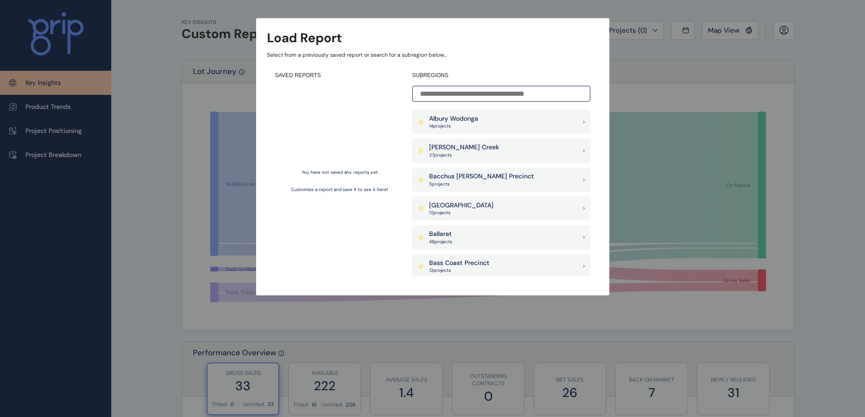  What do you see at coordinates (459, 263) in the screenshot?
I see `p: Bass Coast Precinct` at bounding box center [459, 263].